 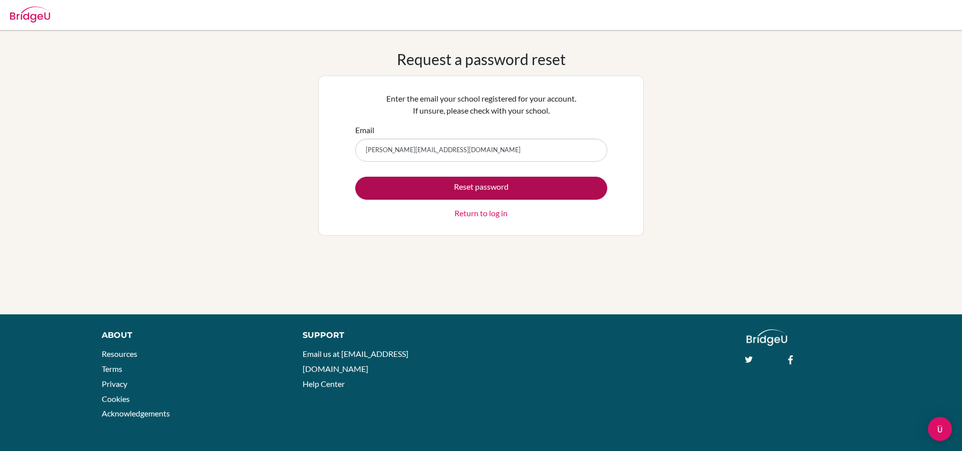 What do you see at coordinates (940, 429) in the screenshot?
I see `div: Open Intercom Messenger` at bounding box center [940, 429].